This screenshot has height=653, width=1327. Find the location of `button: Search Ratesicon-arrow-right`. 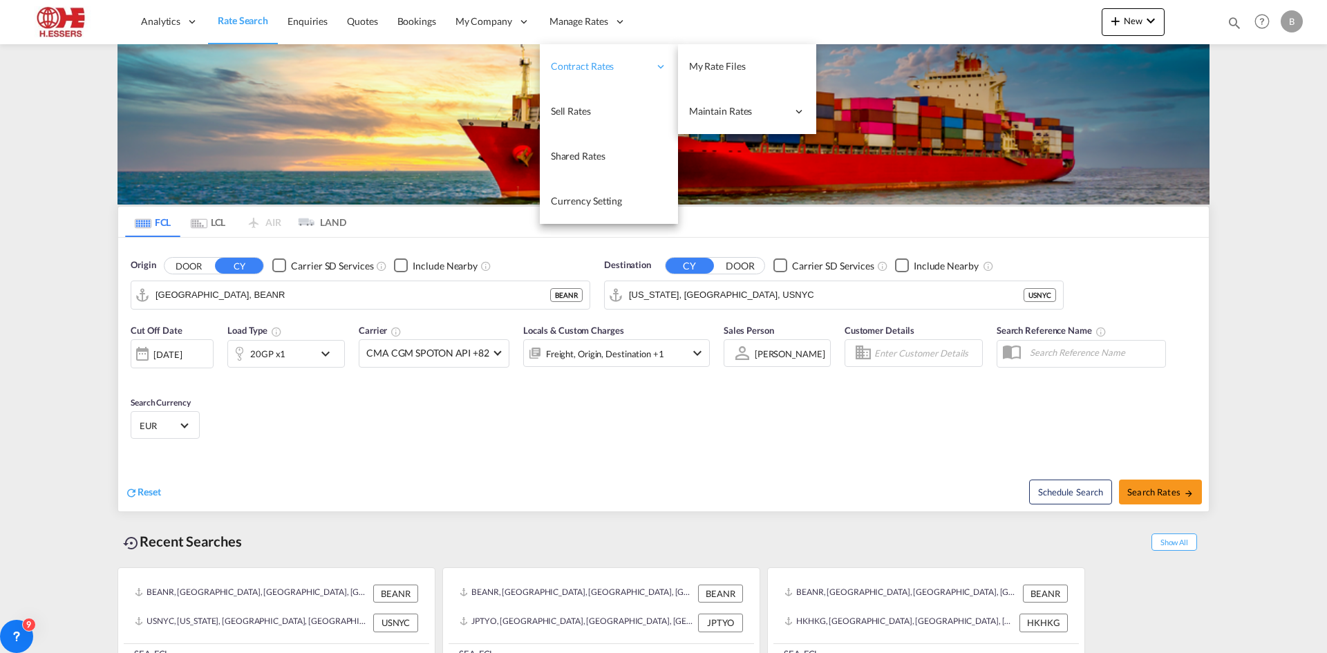

button: Search Ratesicon-arrow-right is located at coordinates (1160, 492).